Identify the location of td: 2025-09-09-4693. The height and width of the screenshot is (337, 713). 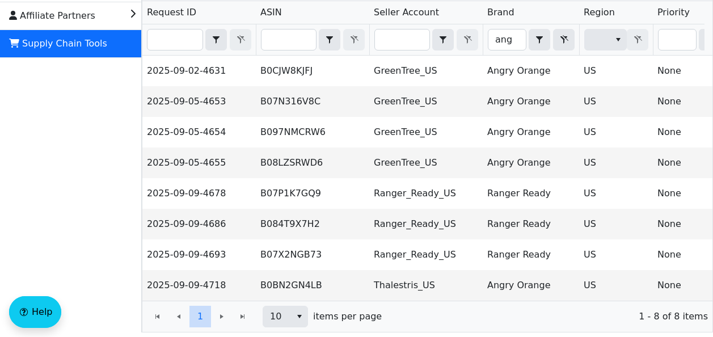
(199, 255).